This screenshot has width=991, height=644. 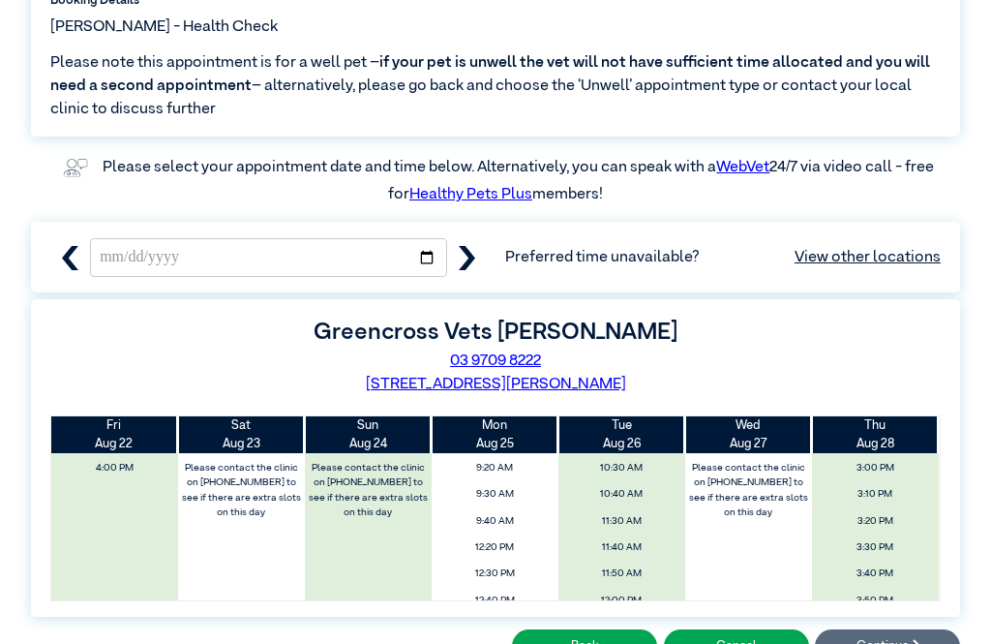 What do you see at coordinates (621, 521) in the screenshot?
I see `span: 11:30 AM` at bounding box center [621, 521].